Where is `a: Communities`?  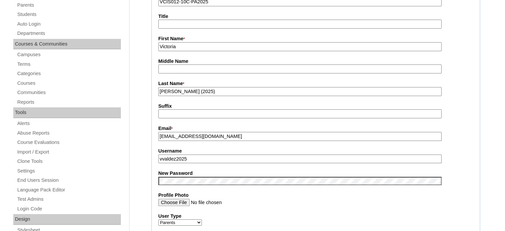 a: Communities is located at coordinates (69, 92).